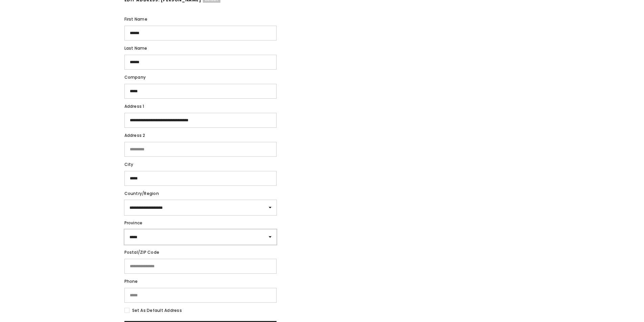 This screenshot has width=644, height=322. Describe the element at coordinates (322, 48) in the screenshot. I see `label: Last name` at that location.